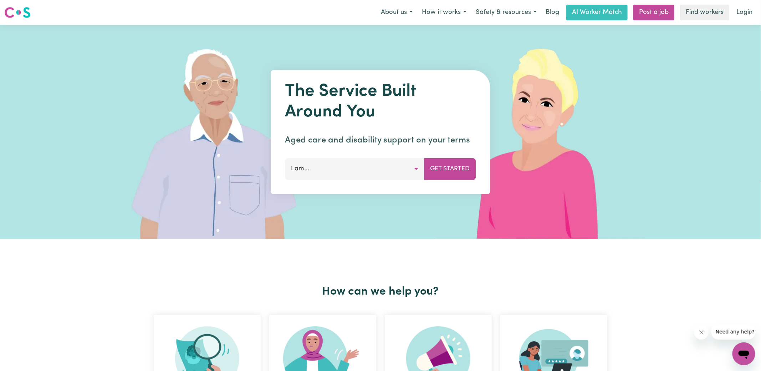 Image resolution: width=761 pixels, height=371 pixels. Describe the element at coordinates (355, 169) in the screenshot. I see `button: I am...` at that location.